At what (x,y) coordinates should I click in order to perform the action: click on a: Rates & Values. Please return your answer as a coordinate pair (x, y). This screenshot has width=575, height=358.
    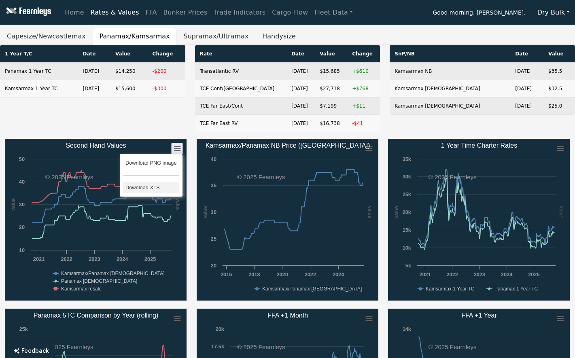
    Looking at the image, I should click on (115, 13).